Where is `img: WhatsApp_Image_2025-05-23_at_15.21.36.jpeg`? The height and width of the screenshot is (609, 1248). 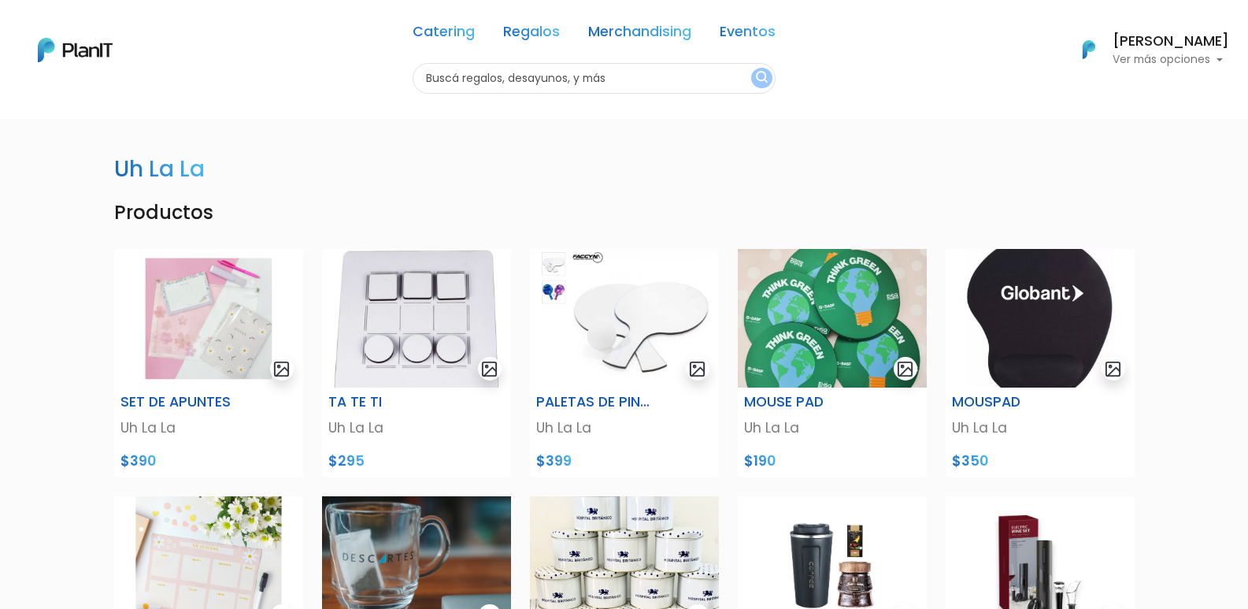 img: WhatsApp_Image_2025-05-23_at_15.21.36.jpeg is located at coordinates (832, 318).